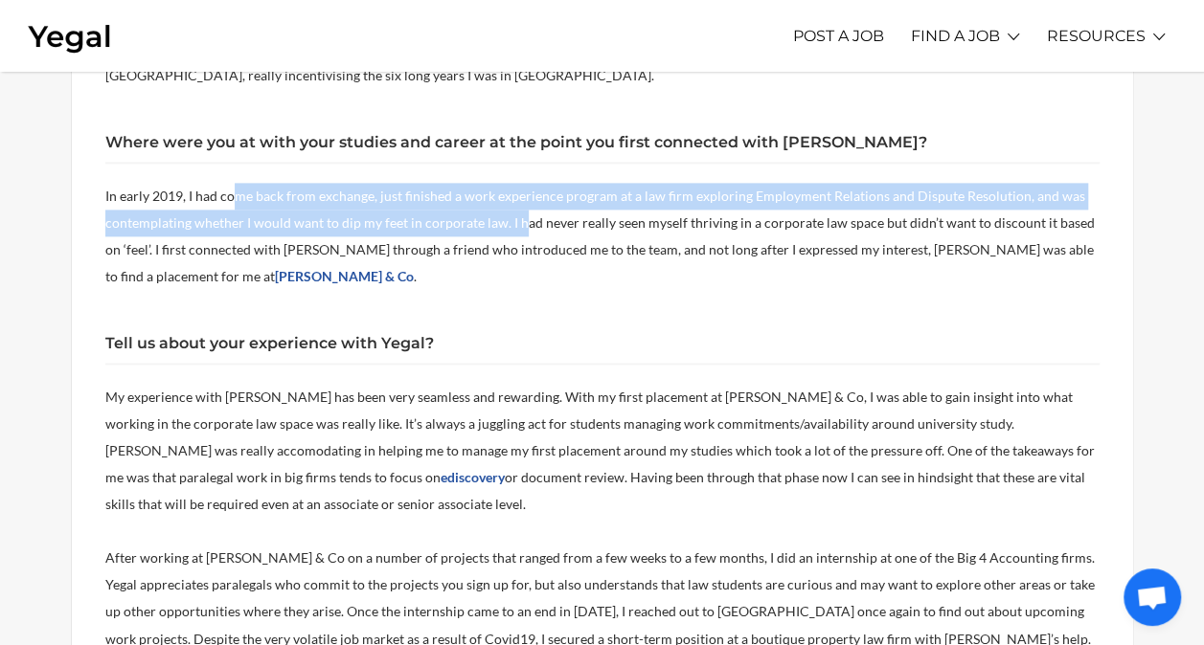 This screenshot has width=1204, height=645. What do you see at coordinates (472, 477) in the screenshot?
I see `a: ediscovery` at bounding box center [472, 477].